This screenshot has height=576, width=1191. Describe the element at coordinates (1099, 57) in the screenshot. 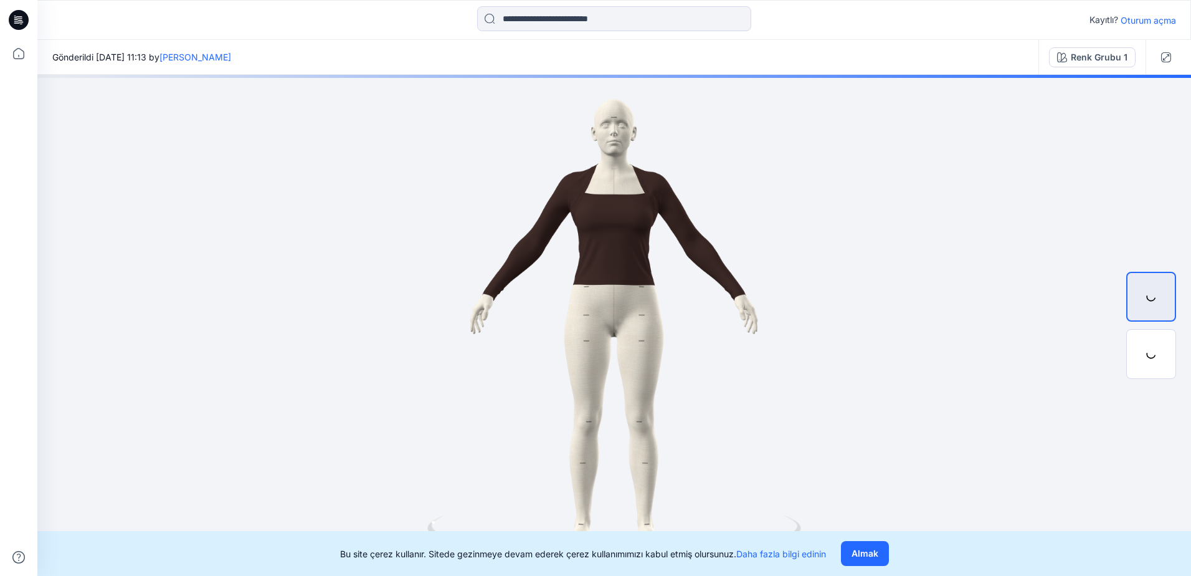

I see `div: Renk Grubu 1` at that location.